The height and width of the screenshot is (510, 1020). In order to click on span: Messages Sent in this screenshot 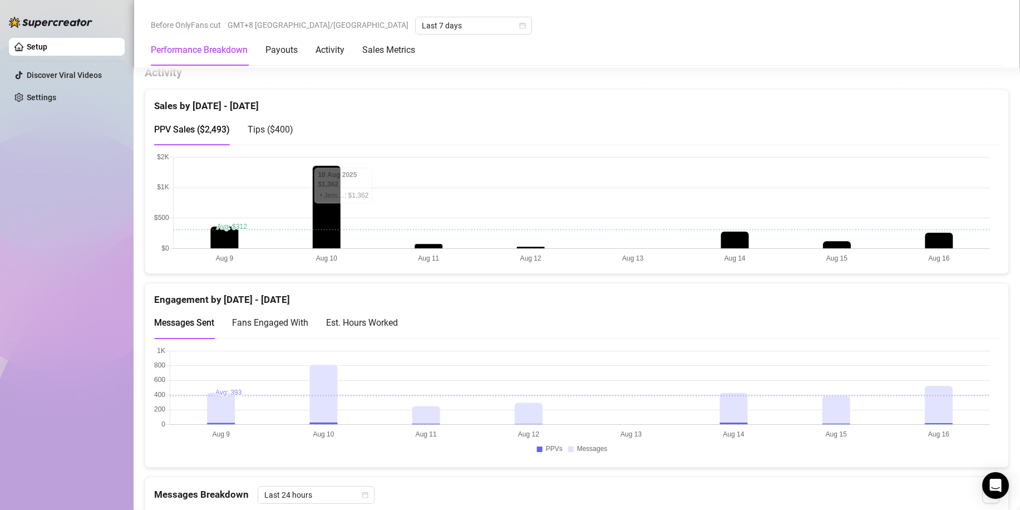, I will do `click(184, 322)`.